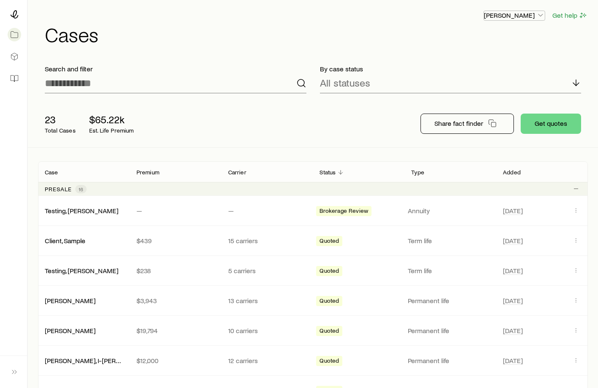 The width and height of the screenshot is (598, 388). Describe the element at coordinates (343, 212) in the screenshot. I see `span: Brokerage Review` at that location.